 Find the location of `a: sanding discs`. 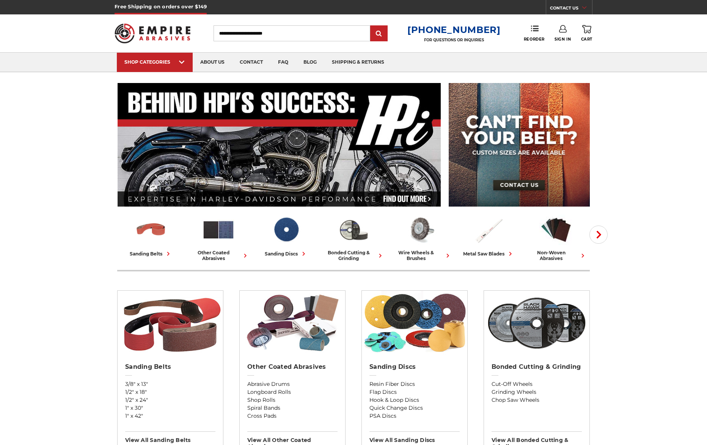

a: sanding discs is located at coordinates (286, 236).